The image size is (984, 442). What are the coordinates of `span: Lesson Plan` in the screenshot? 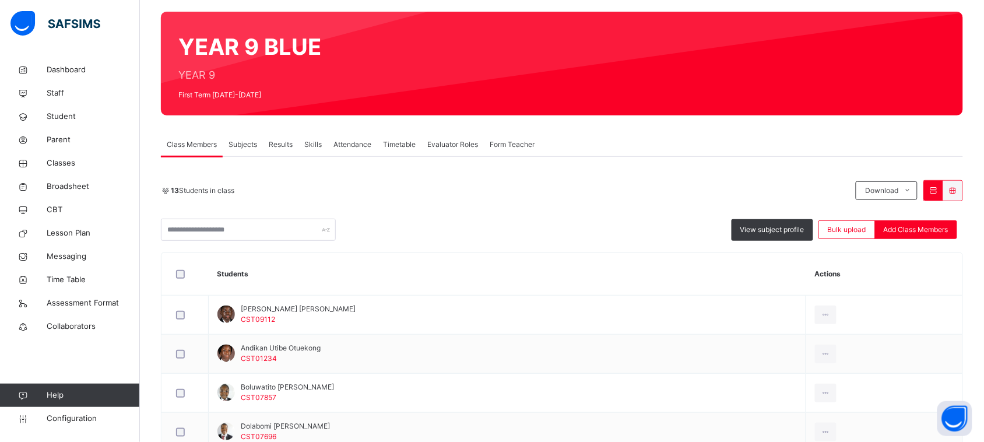 It's located at (93, 233).